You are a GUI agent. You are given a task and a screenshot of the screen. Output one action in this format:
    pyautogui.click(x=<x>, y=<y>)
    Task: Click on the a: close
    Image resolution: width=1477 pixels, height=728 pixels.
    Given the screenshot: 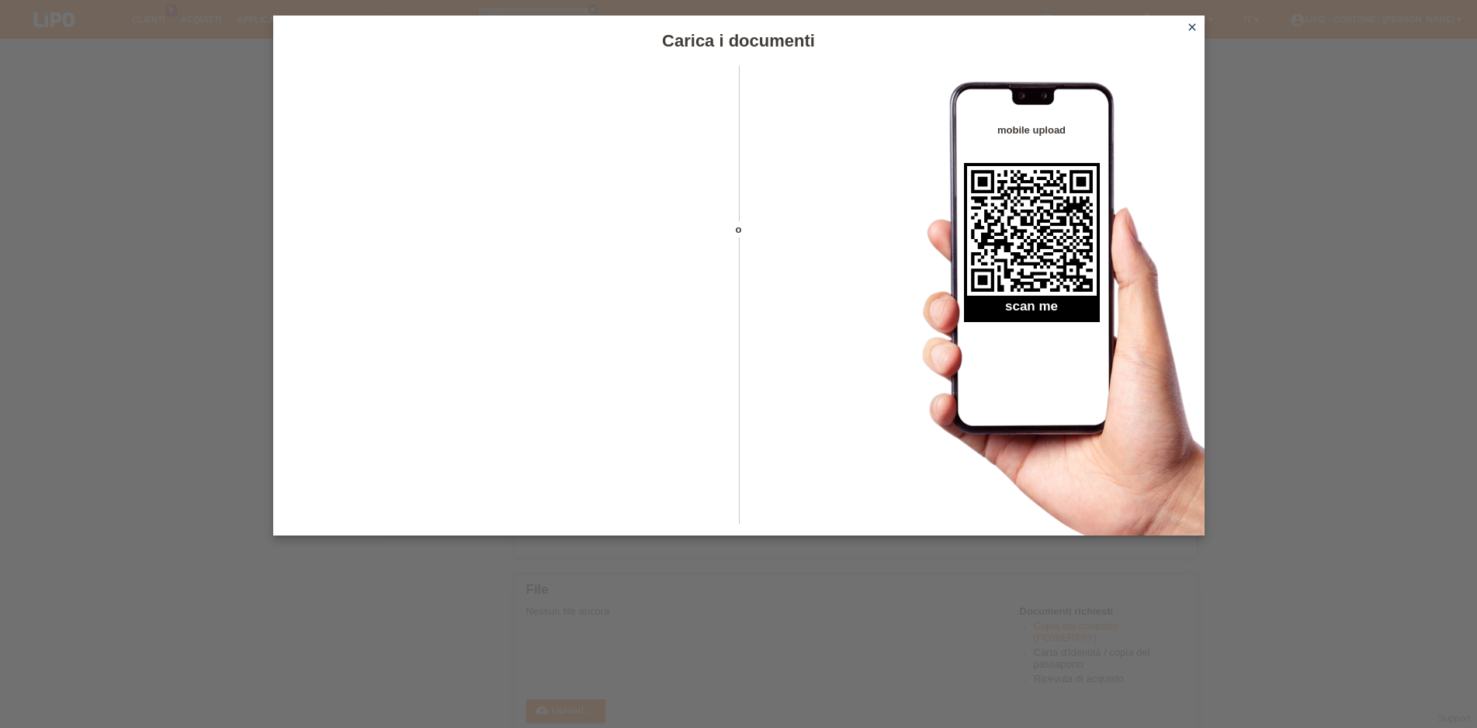 What is the action you would take?
    pyautogui.click(x=1192, y=28)
    